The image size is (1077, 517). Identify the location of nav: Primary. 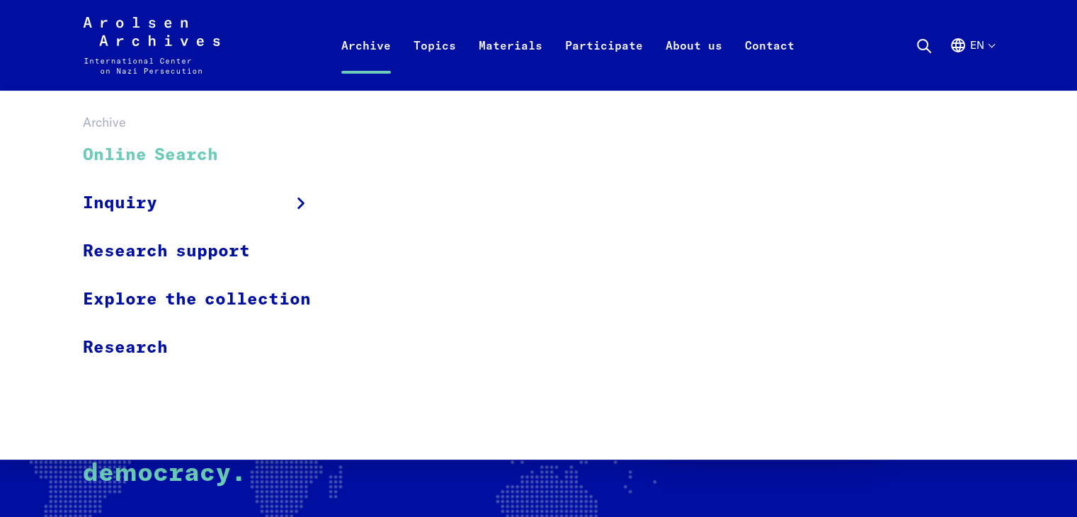
(568, 45).